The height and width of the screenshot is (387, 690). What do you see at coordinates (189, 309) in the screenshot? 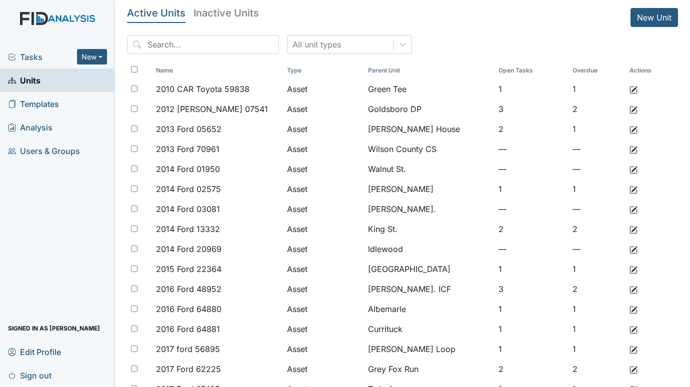
I see `span: 2016 Ford 64880` at bounding box center [189, 309].